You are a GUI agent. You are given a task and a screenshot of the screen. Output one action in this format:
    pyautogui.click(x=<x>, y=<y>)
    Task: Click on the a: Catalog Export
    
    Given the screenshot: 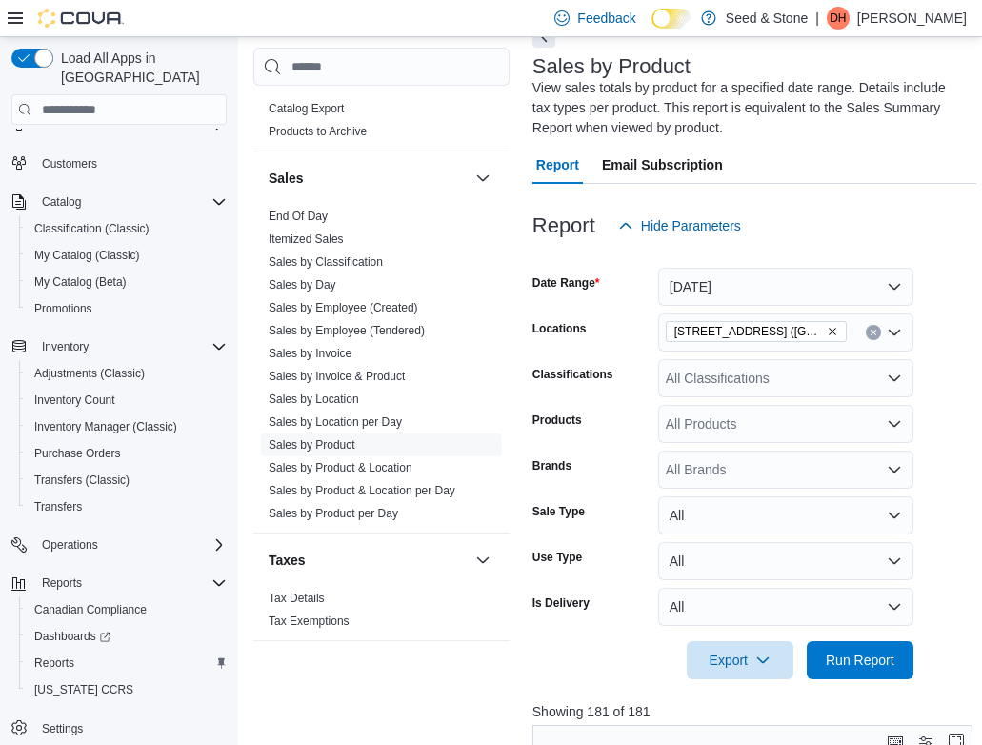 What is the action you would take?
    pyautogui.click(x=306, y=109)
    